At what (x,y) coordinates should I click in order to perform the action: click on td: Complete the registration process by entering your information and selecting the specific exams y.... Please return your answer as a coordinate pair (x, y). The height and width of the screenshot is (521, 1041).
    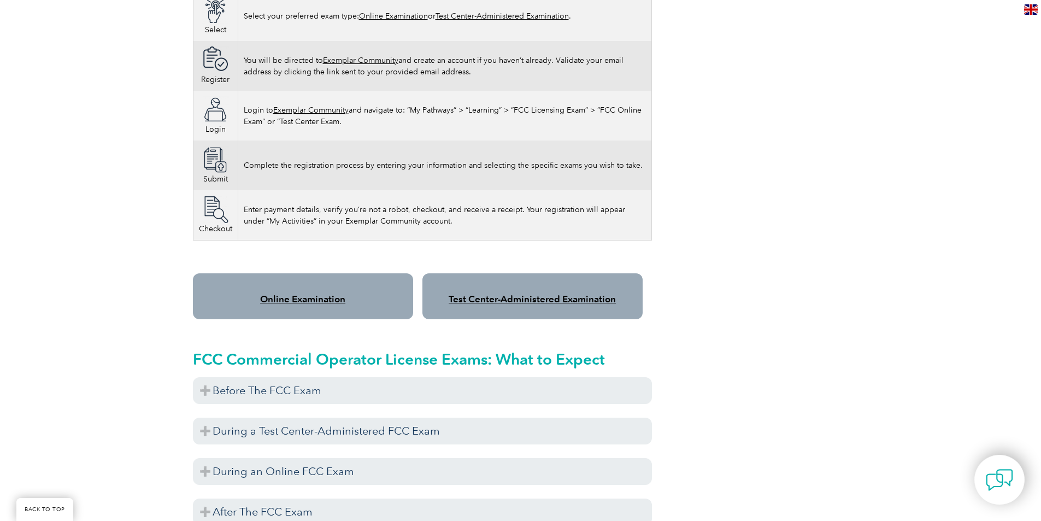
    Looking at the image, I should click on (444, 165).